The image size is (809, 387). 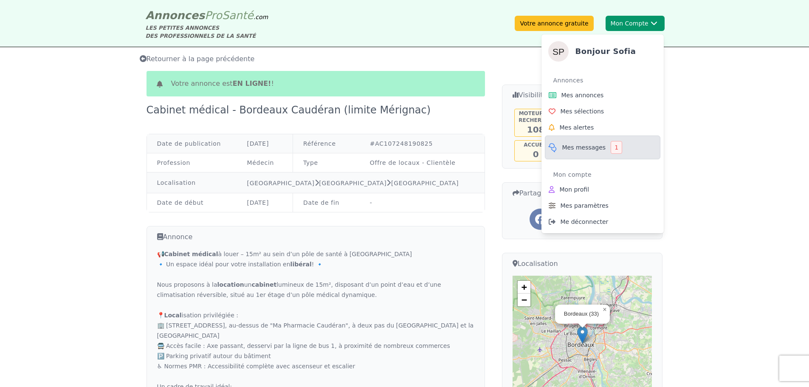 I want to click on span: Mes sélections, so click(x=583, y=111).